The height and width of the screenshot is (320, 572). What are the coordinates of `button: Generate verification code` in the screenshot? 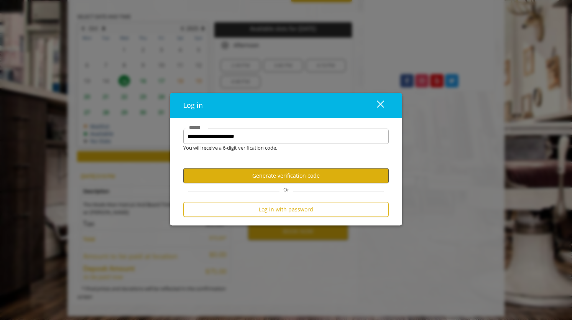 It's located at (286, 176).